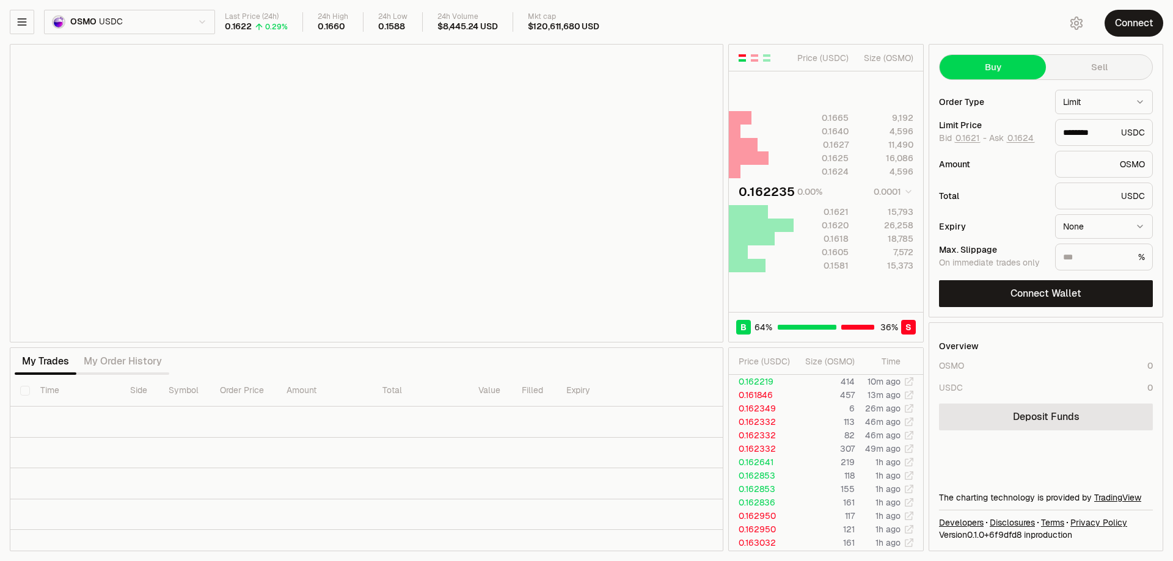  What do you see at coordinates (755, 58) in the screenshot?
I see `button: Show Sell Orders Only` at bounding box center [755, 58].